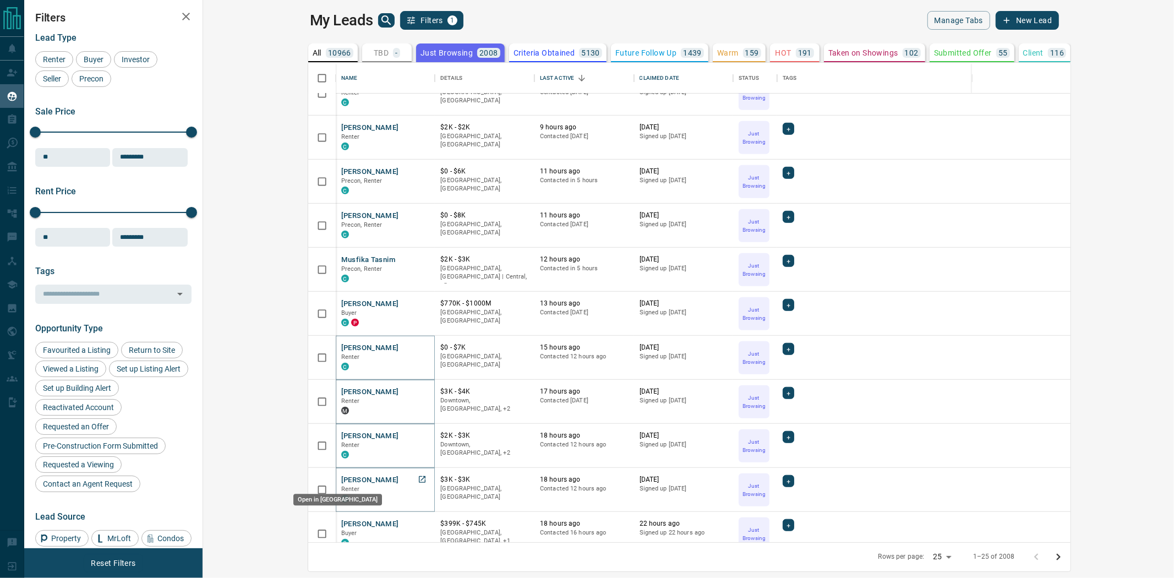  Describe the element at coordinates (171, 538) in the screenshot. I see `span: Condos` at that location.